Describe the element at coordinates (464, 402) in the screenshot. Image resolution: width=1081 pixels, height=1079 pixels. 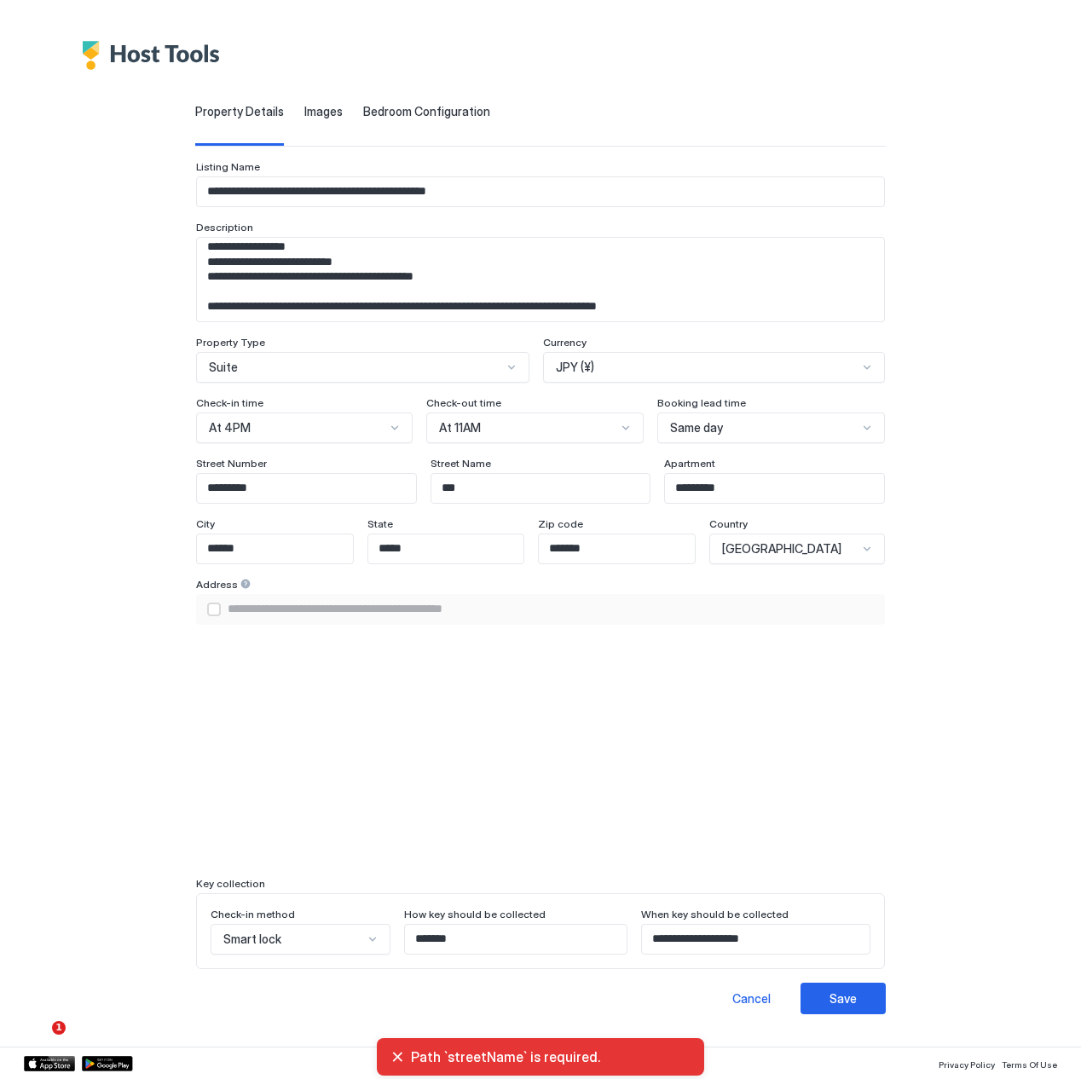
I see `span: Check-out time` at that location.